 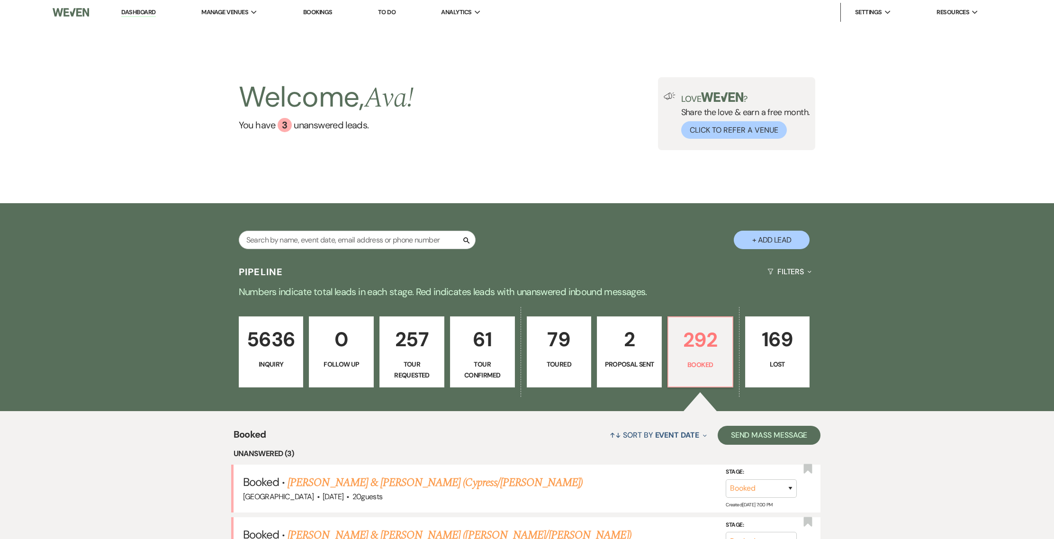 I want to click on p: 169, so click(x=777, y=339).